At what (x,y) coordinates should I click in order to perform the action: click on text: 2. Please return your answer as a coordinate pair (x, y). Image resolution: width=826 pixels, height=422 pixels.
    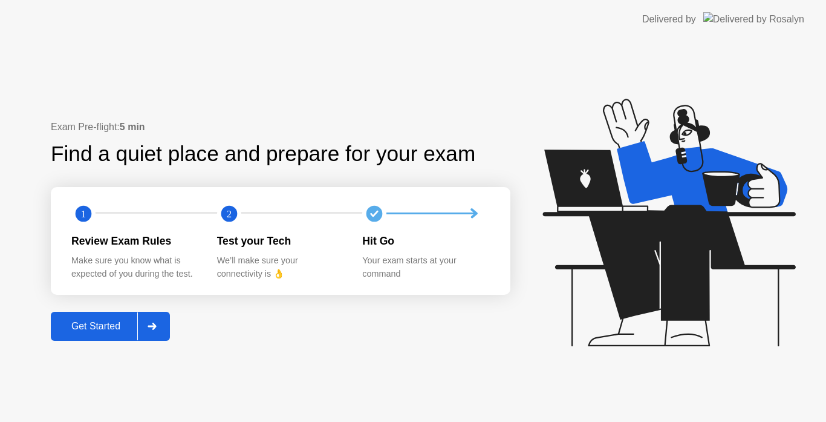
    Looking at the image, I should click on (229, 213).